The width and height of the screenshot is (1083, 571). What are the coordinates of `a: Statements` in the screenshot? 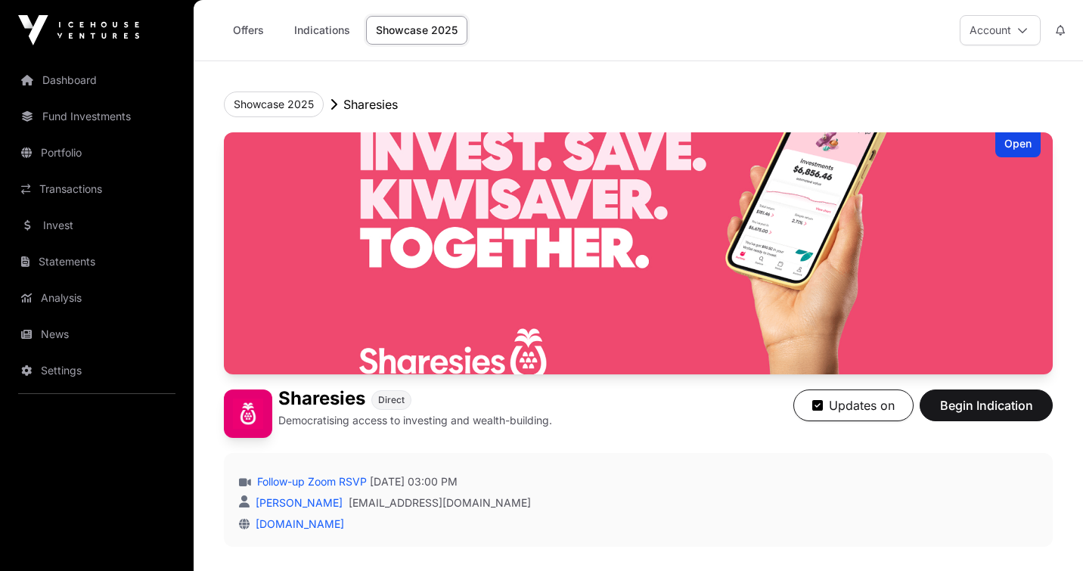 It's located at (97, 262).